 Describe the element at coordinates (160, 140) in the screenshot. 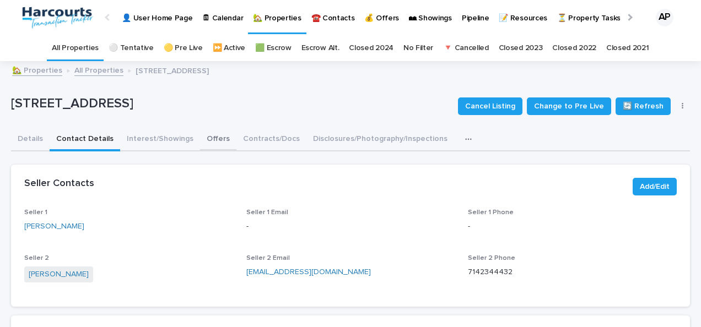

I see `button: Interest/Showings` at that location.